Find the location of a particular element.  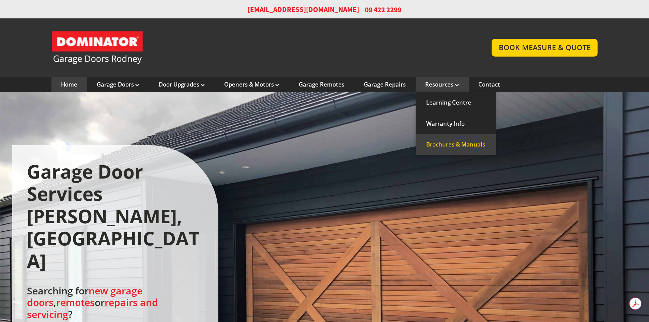

a: Door Upgrades is located at coordinates (182, 84).